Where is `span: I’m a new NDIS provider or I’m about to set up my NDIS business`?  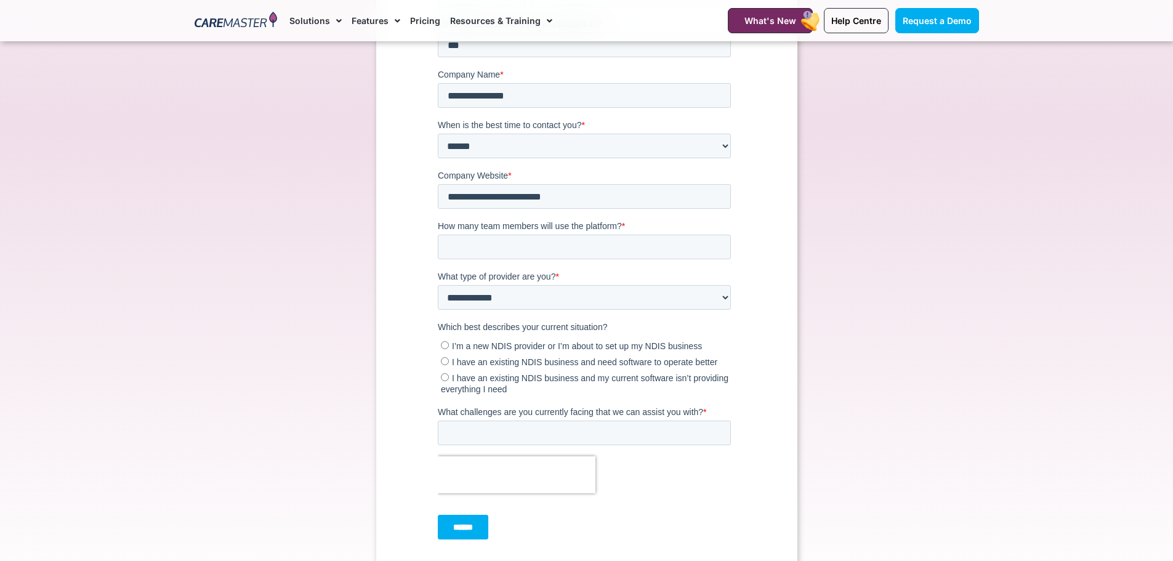
span: I’m a new NDIS provider or I’m about to set up my NDIS business is located at coordinates (139, 480).